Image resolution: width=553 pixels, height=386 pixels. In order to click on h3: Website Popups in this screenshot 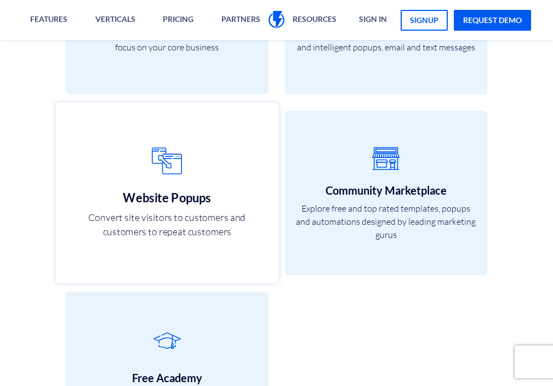, I will do `click(167, 197)`.